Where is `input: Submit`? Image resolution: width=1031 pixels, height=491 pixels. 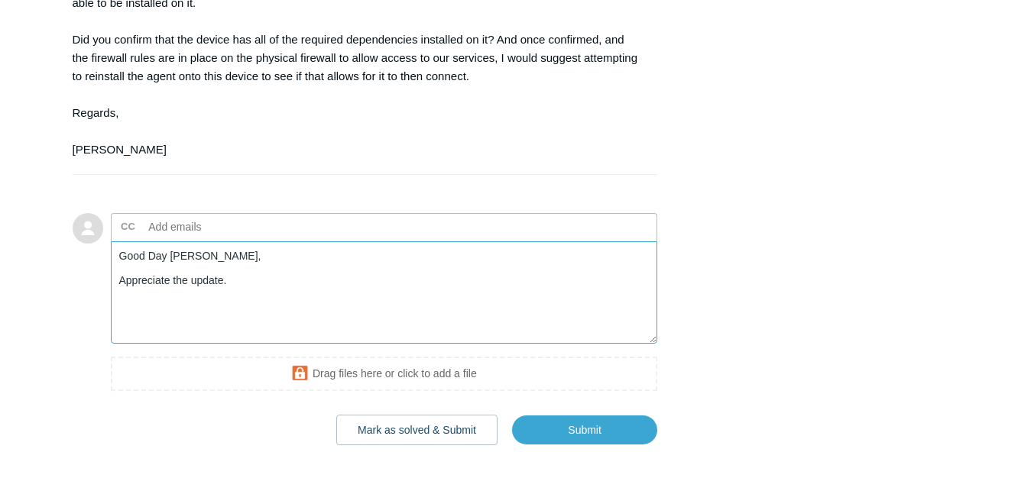 input: Submit is located at coordinates (585, 430).